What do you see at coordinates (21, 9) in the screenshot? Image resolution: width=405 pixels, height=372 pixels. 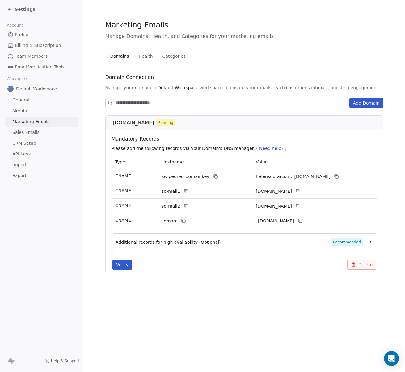 I see `a: Settings` at bounding box center [21, 9].